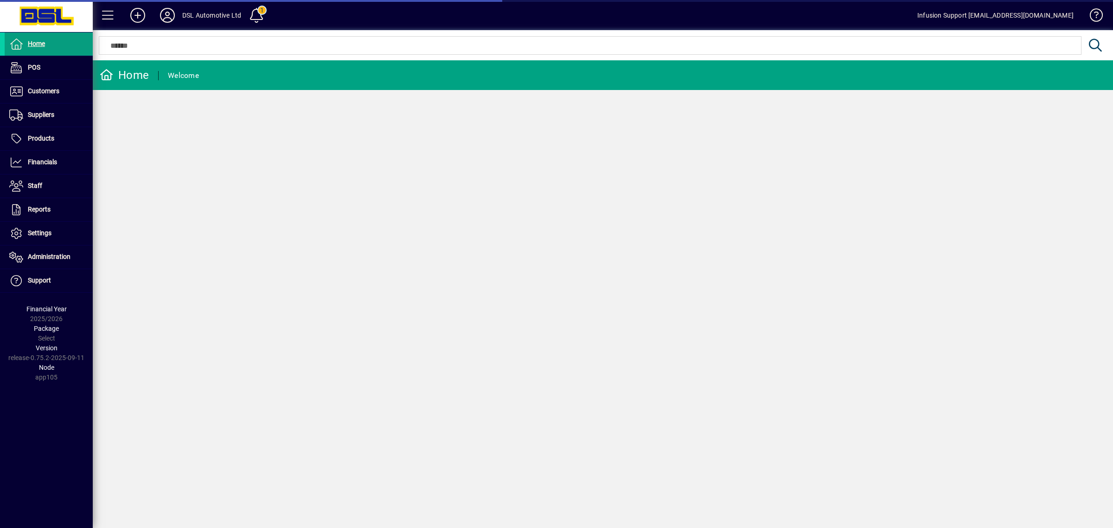  Describe the element at coordinates (49, 257) in the screenshot. I see `a: Administration` at that location.